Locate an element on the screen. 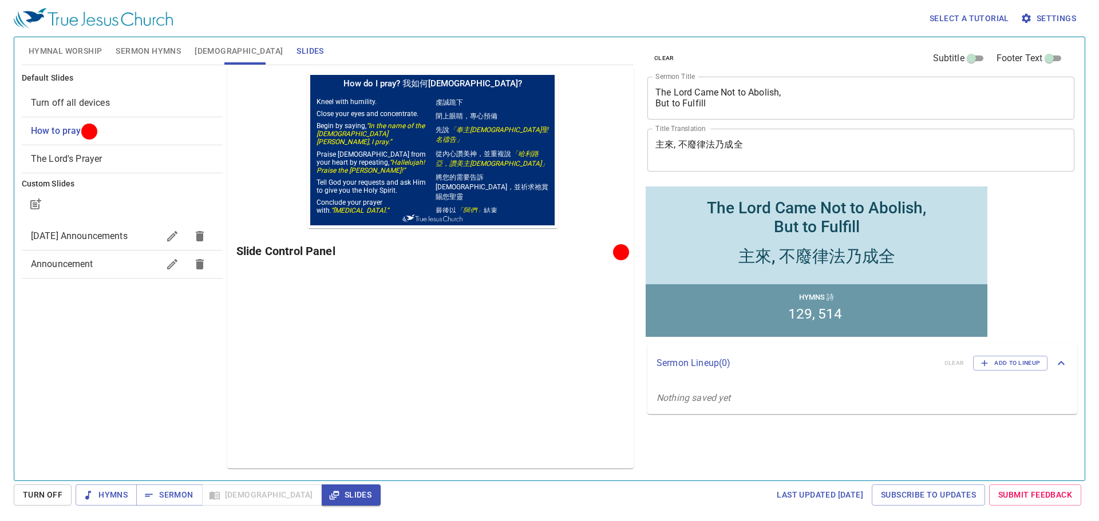 The image size is (1099, 521). p: Hymns 詩 is located at coordinates (173, 114).